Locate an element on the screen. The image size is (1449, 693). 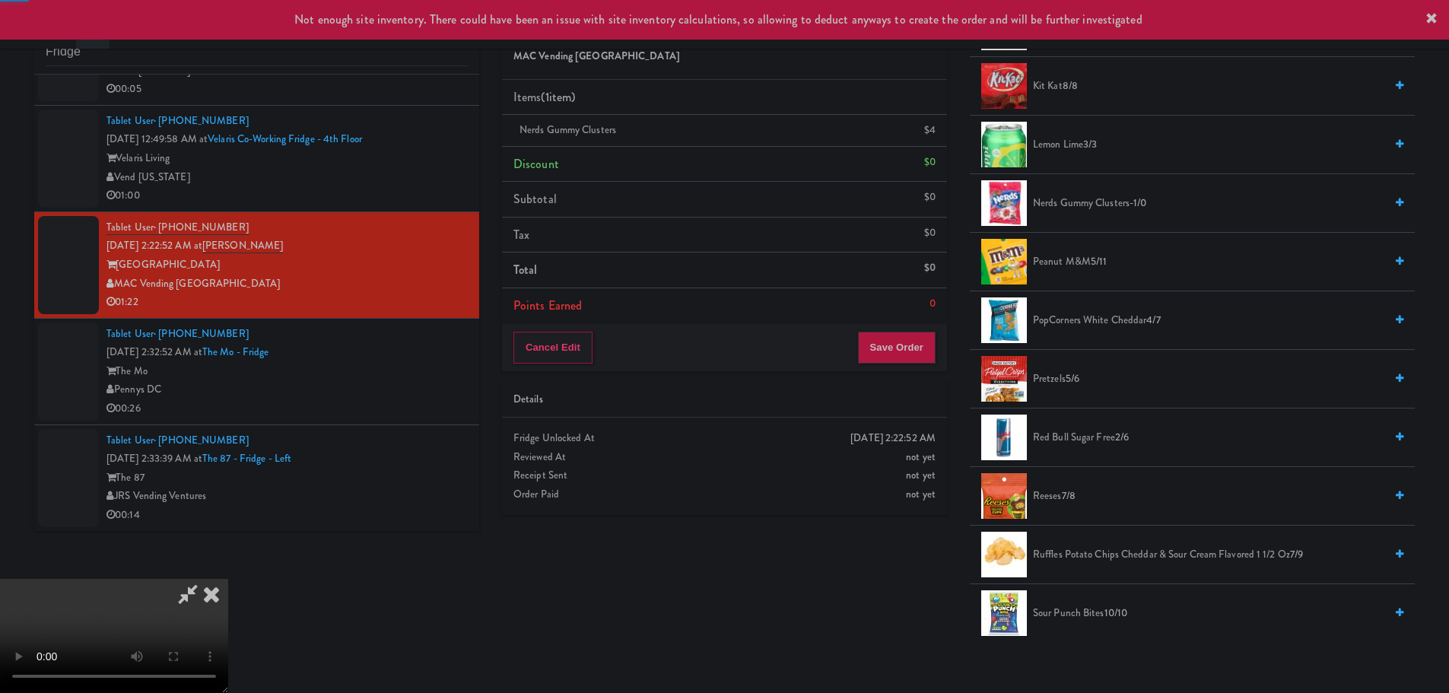
div: Details is located at coordinates (724, 399).